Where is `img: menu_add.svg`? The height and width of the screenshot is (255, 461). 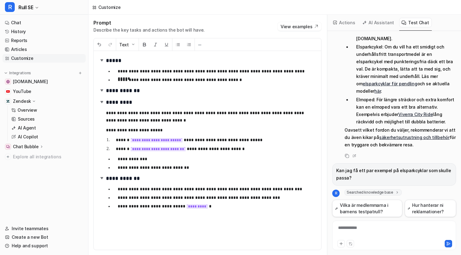
img: menu_add.svg is located at coordinates (80, 73).